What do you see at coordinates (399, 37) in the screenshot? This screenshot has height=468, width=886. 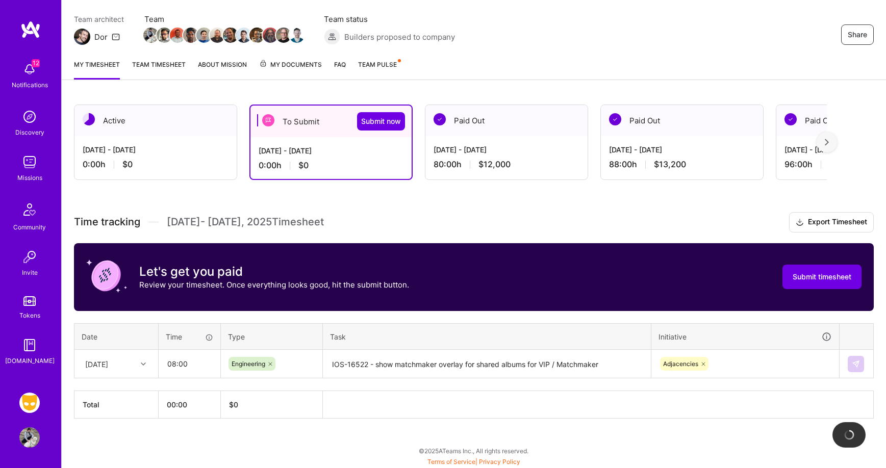 I see `span: Builders proposed to company` at bounding box center [399, 37].